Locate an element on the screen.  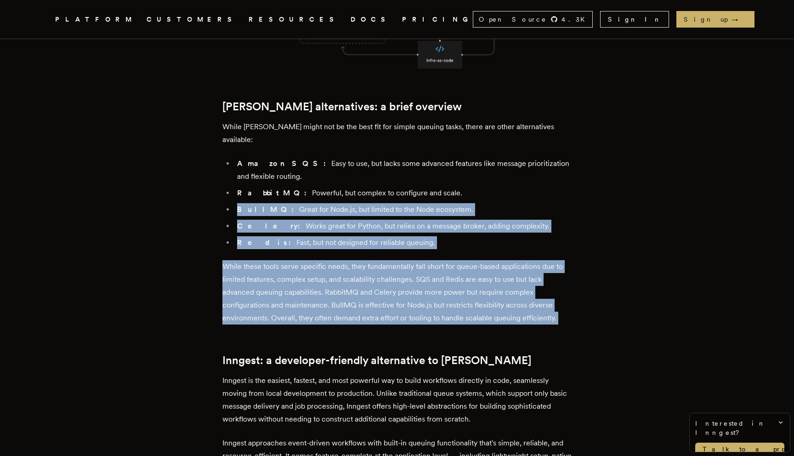
strong: Celery: is located at coordinates (271, 226).